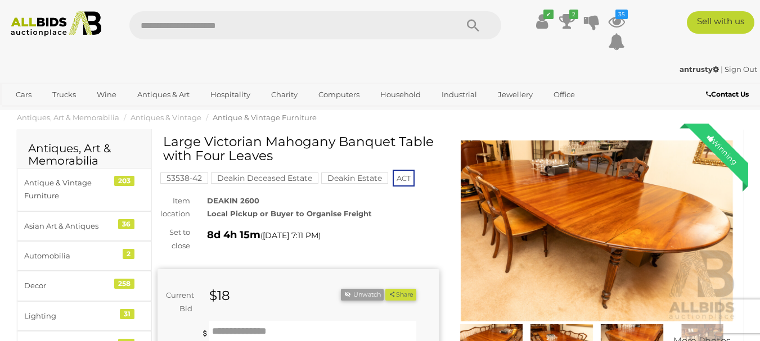 This screenshot has height=341, width=760. What do you see at coordinates (722, 150) in the screenshot?
I see `div: Winning` at bounding box center [722, 150].